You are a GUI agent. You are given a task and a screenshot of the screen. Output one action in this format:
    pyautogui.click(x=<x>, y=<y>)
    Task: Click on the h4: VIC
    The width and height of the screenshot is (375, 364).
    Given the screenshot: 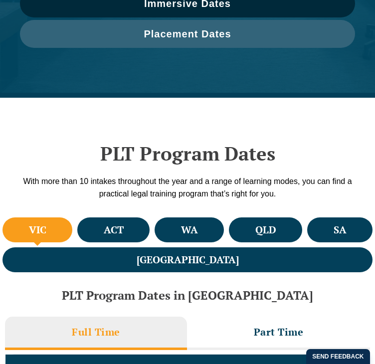 What is the action you would take?
    pyautogui.click(x=37, y=230)
    